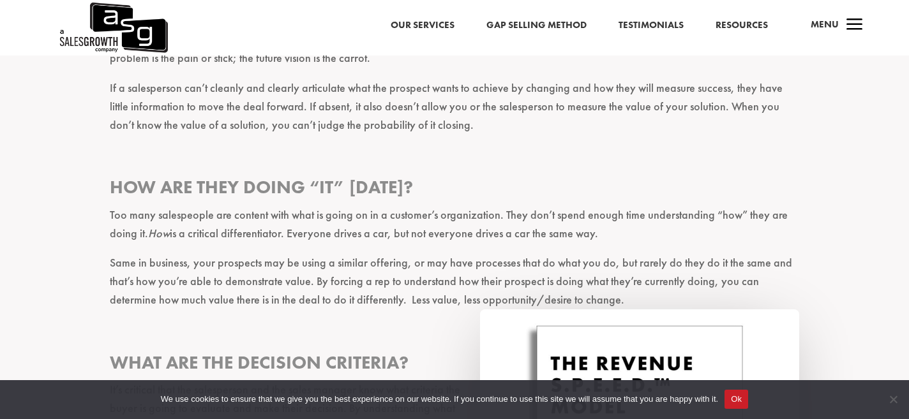  What do you see at coordinates (439, 400) in the screenshot?
I see `span: We use cookies to ensure that we give you the best experience on our website. If you continue to ...` at bounding box center [439, 400].